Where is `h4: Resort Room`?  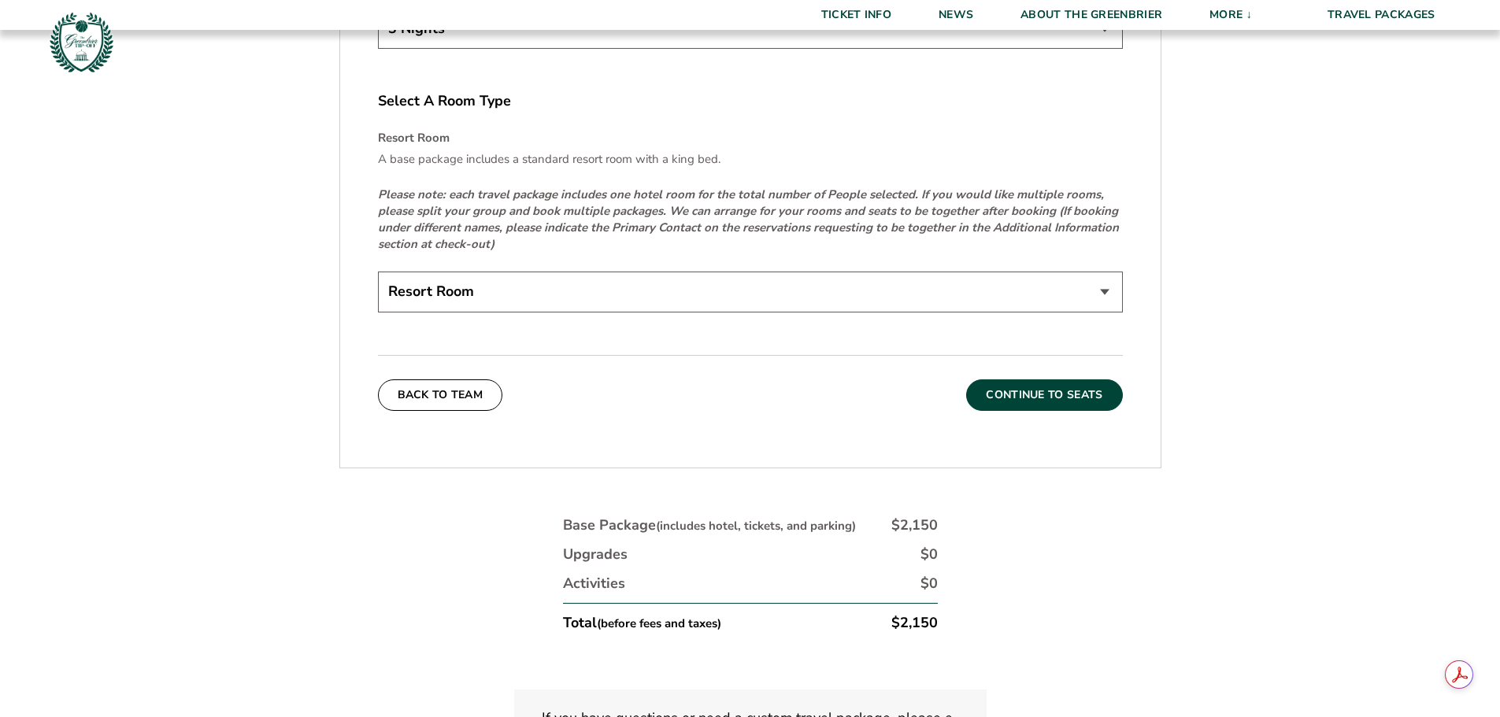
h4: Resort Room is located at coordinates (751, 138).